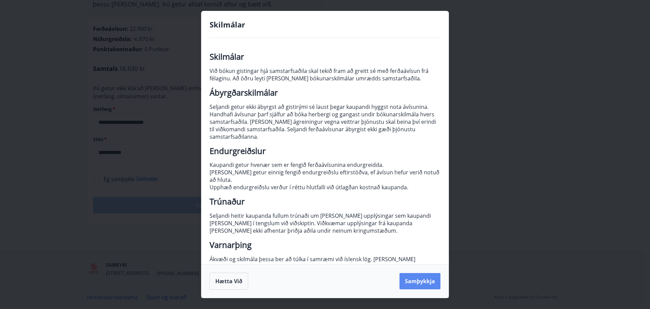  Describe the element at coordinates (325, 57) in the screenshot. I see `h2: Skilmálar` at that location.